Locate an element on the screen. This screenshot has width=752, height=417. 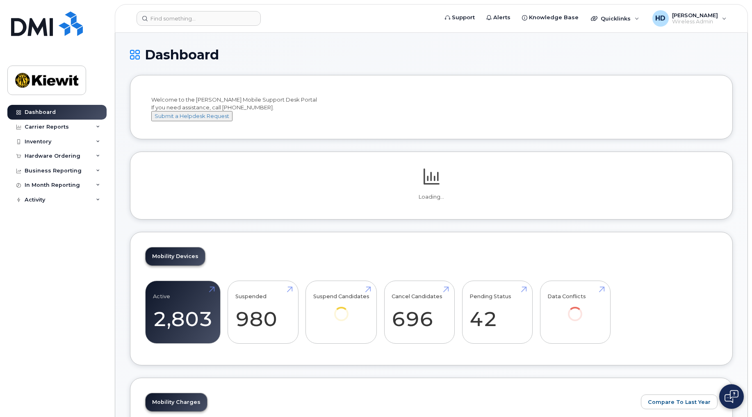
a: Mobility Devices is located at coordinates (175, 257).